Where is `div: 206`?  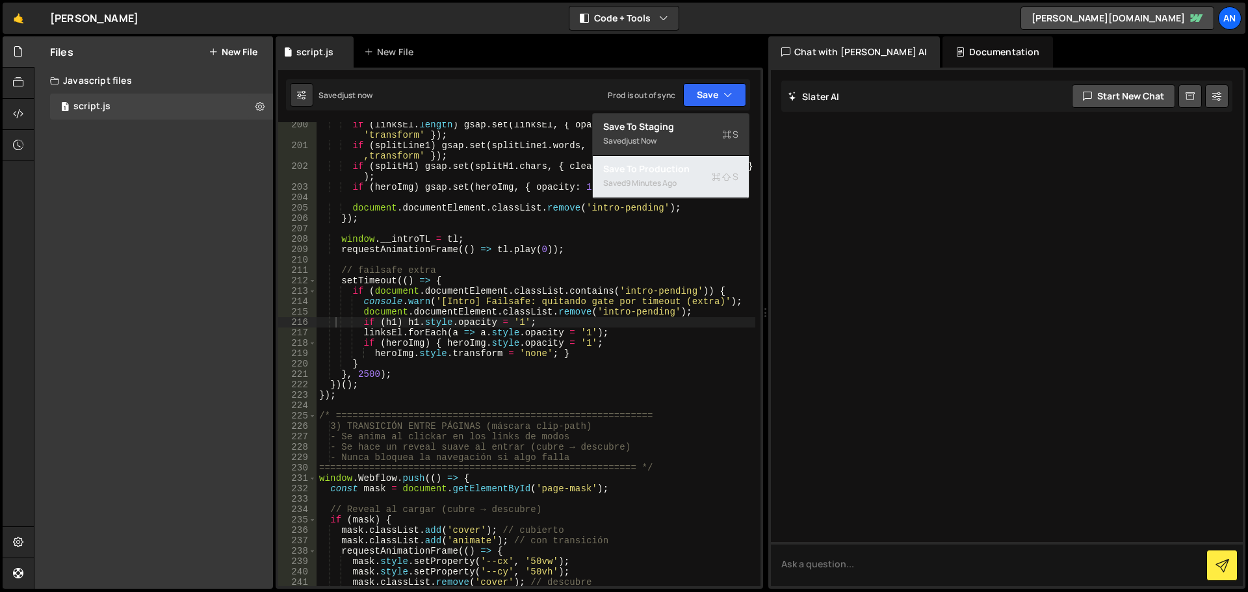 div: 206 is located at coordinates (297, 218).